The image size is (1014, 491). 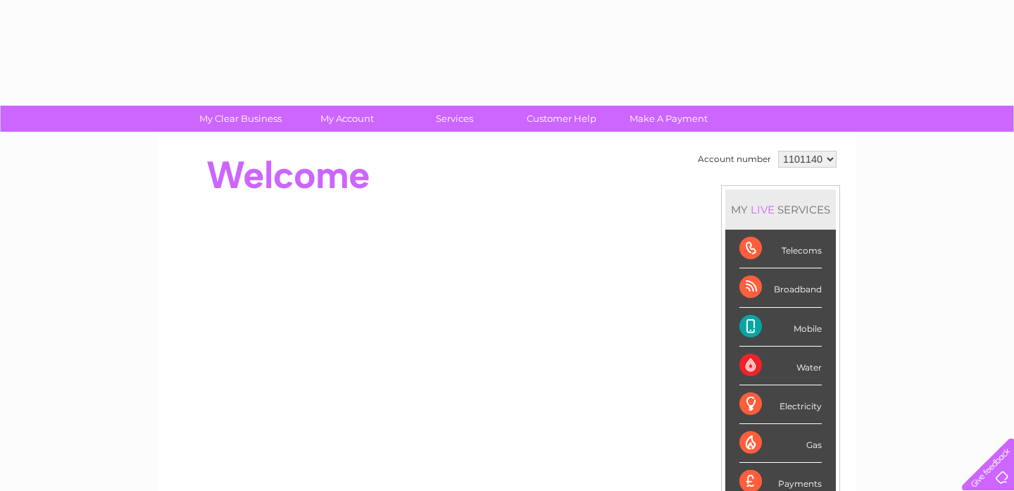 I want to click on div: LIVE, so click(x=763, y=209).